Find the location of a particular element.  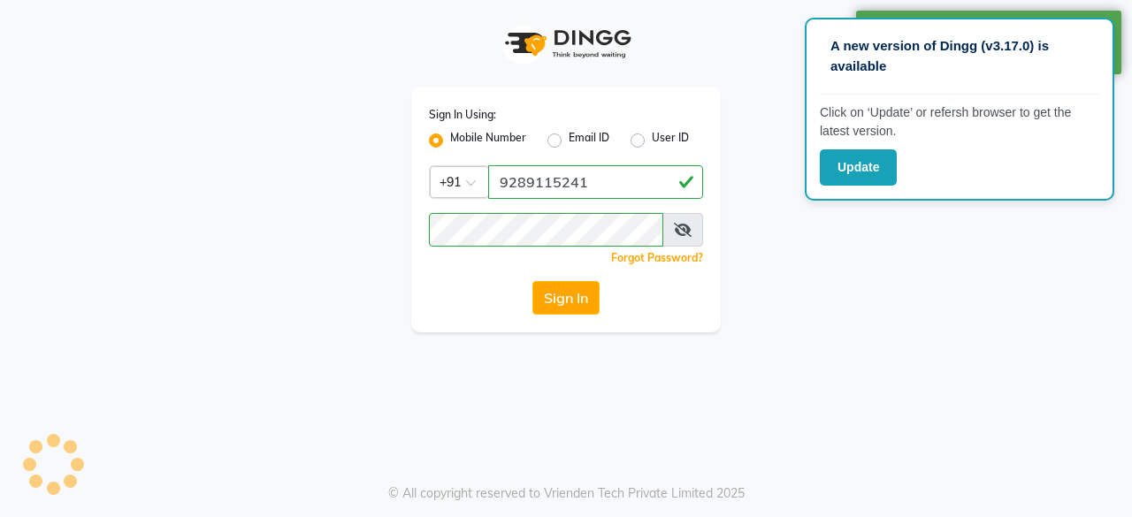

label: User ID is located at coordinates (670, 141).